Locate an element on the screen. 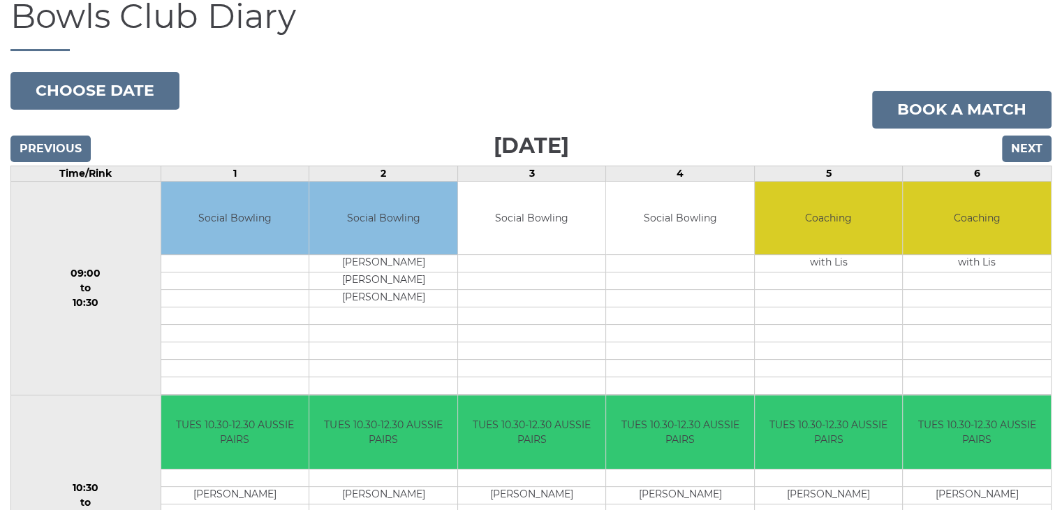 The height and width of the screenshot is (510, 1062). td: 4 is located at coordinates (680, 173).